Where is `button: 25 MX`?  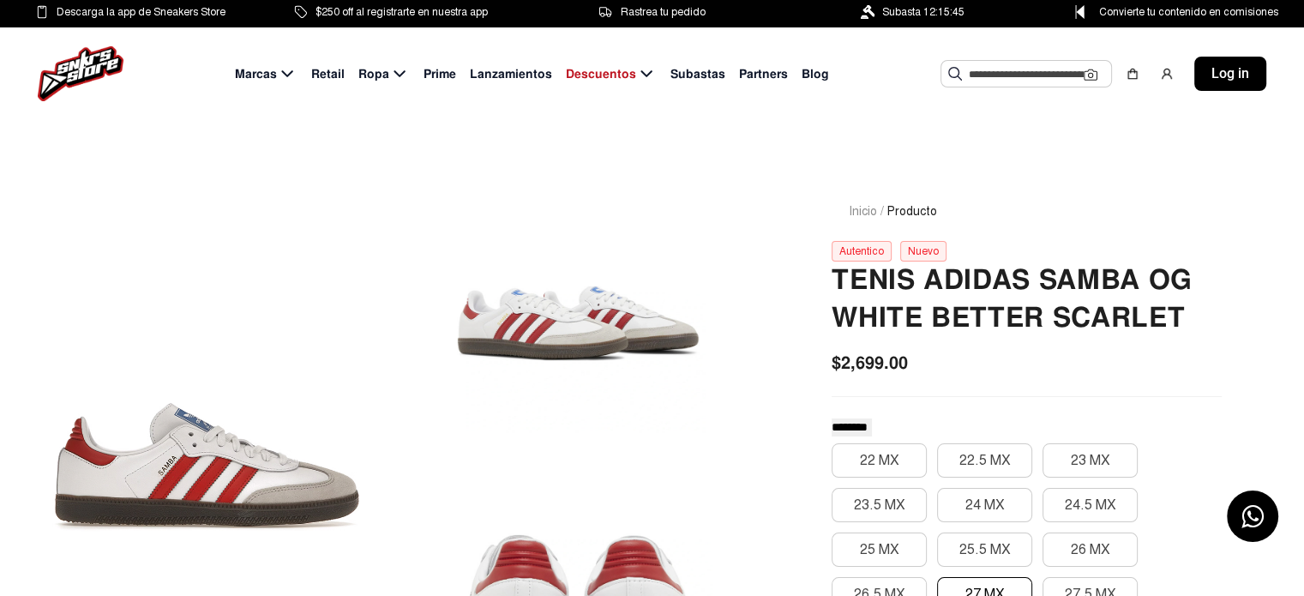 button: 25 MX is located at coordinates (878, 549).